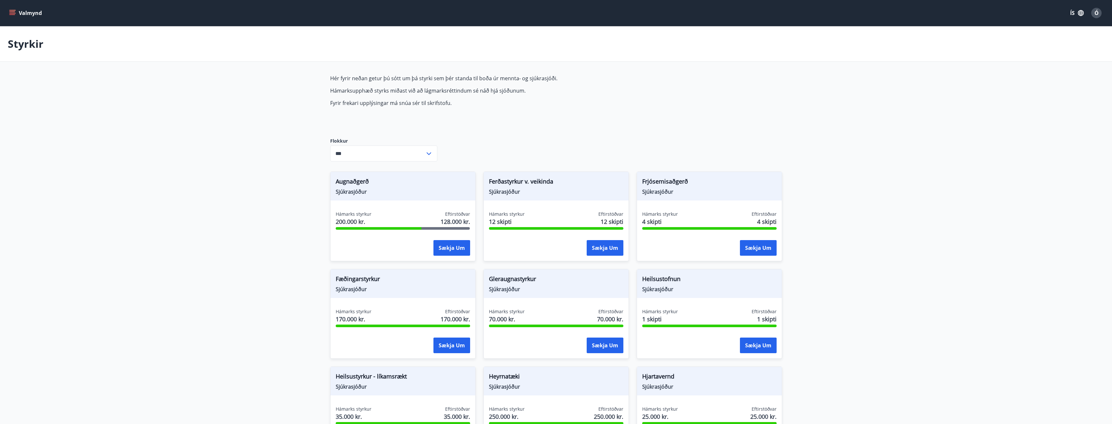  What do you see at coordinates (709, 377) in the screenshot?
I see `span: Hjartavernd` at bounding box center [709, 377].